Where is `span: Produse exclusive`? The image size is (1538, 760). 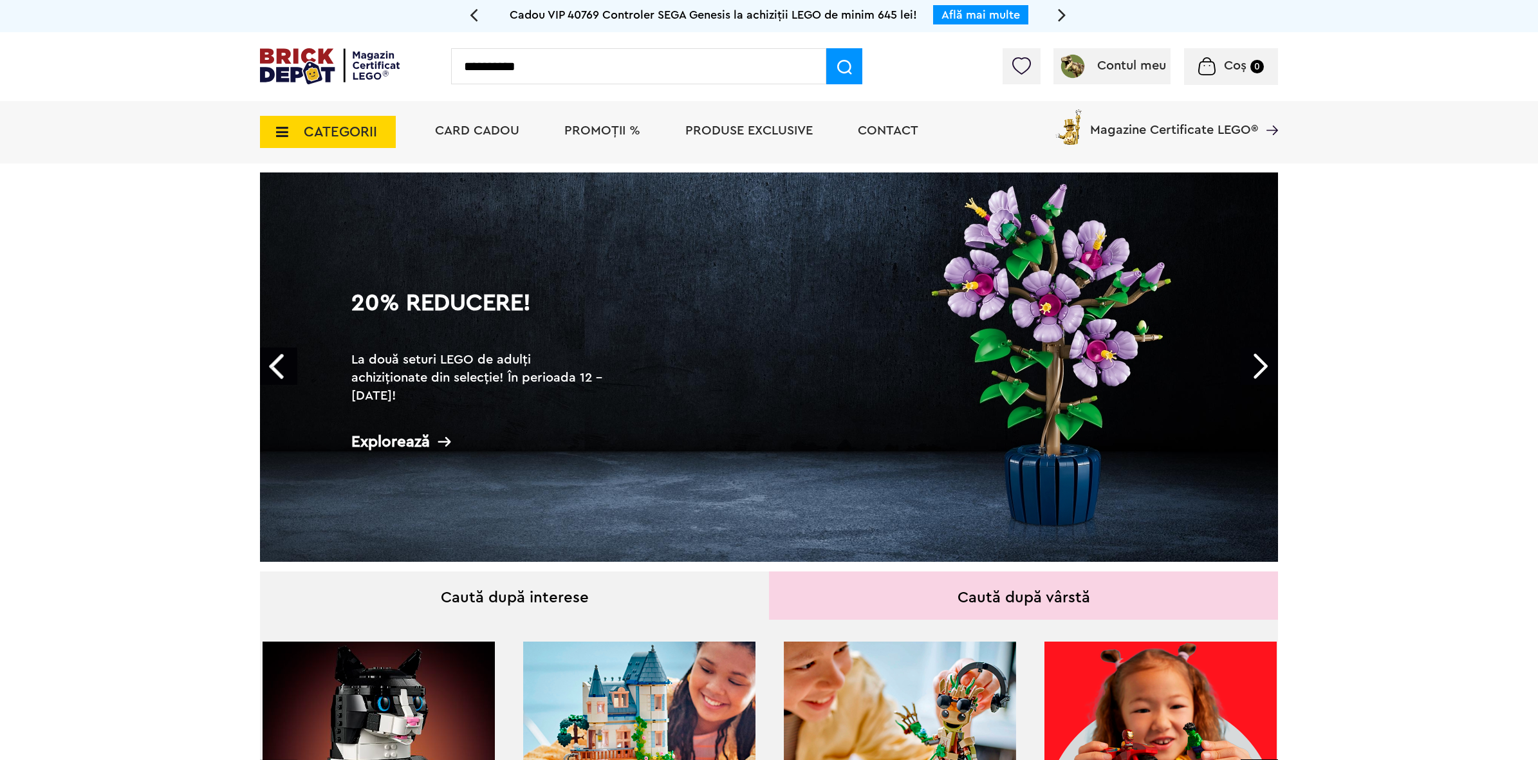 span: Produse exclusive is located at coordinates (749, 131).